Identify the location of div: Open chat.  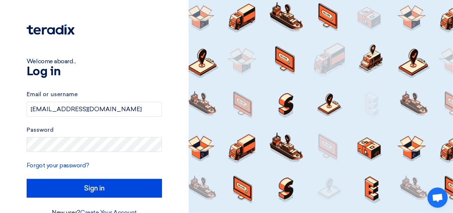
(437, 198).